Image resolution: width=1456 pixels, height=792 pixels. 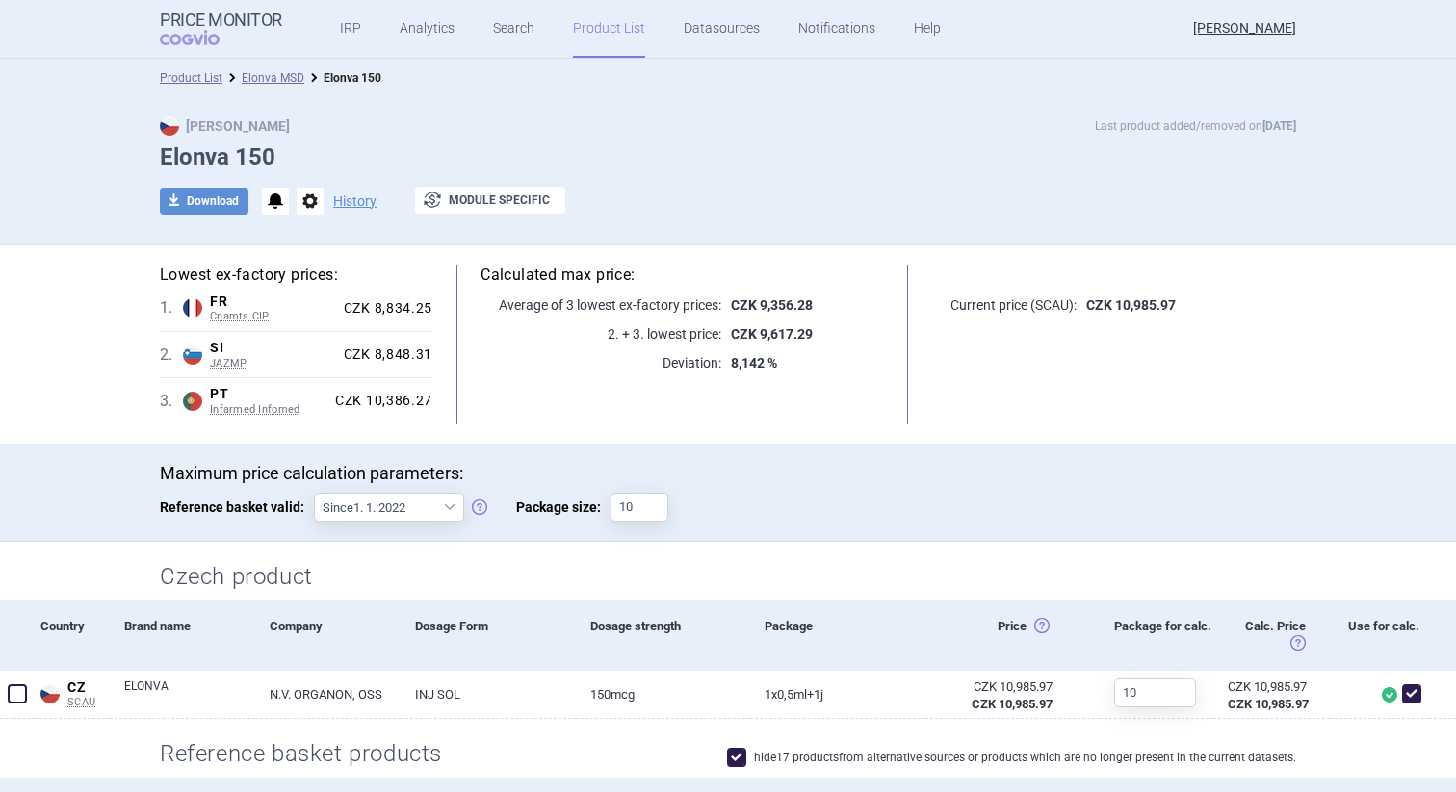 What do you see at coordinates (1271, 635) in the screenshot?
I see `div: Calc. Price` at bounding box center [1271, 635].